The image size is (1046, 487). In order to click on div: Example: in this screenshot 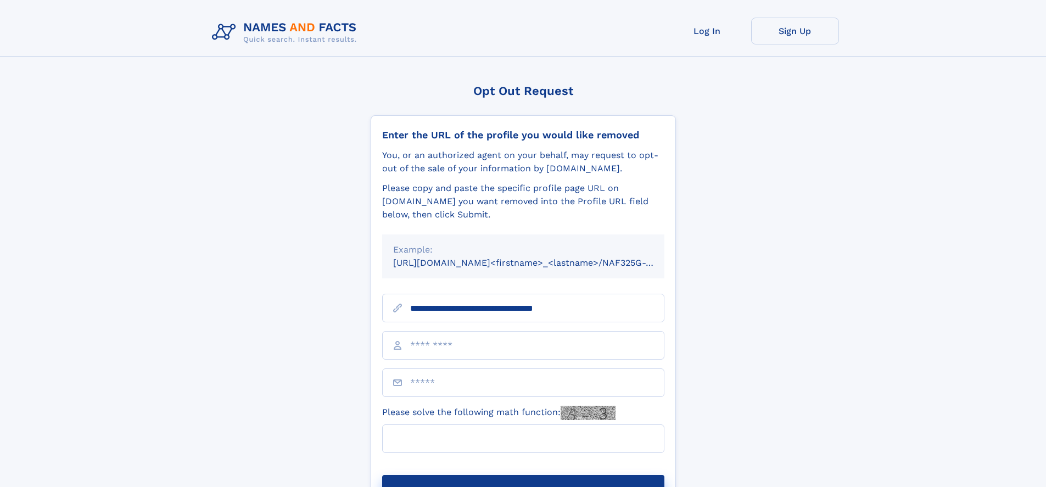, I will do `click(523, 250)`.